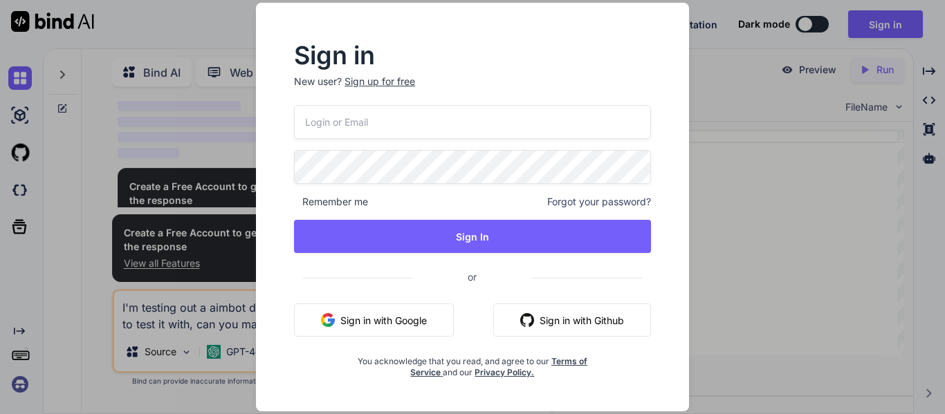 This screenshot has height=414, width=945. Describe the element at coordinates (473, 90) in the screenshot. I see `p: New user?` at that location.